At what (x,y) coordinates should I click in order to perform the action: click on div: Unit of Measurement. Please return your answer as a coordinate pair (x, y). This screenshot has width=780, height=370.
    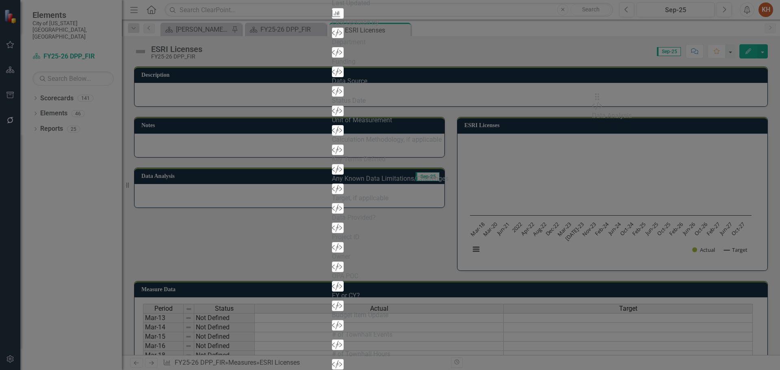
    Looking at the image, I should click on (390, 120).